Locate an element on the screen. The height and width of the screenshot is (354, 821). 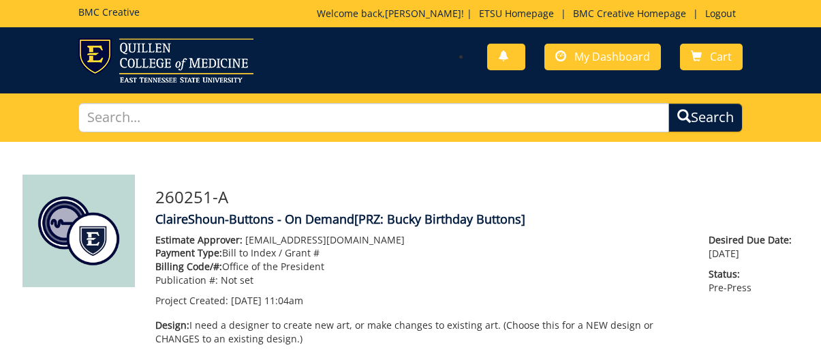
a: Logout is located at coordinates (720, 13).